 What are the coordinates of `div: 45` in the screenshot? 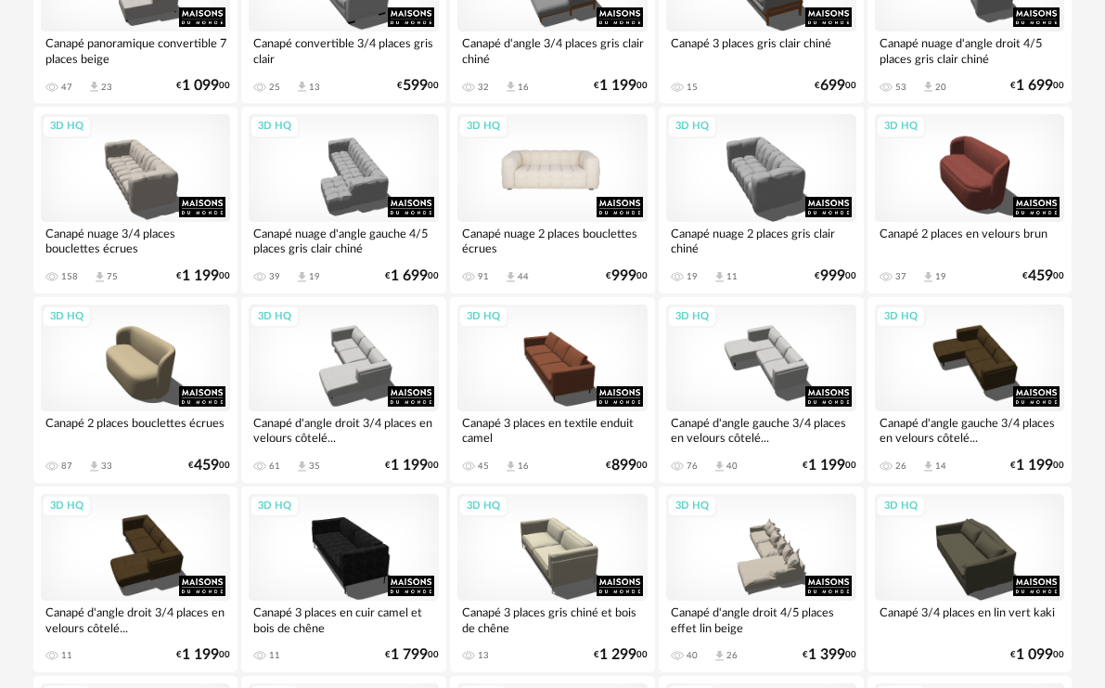 It's located at (484, 466).